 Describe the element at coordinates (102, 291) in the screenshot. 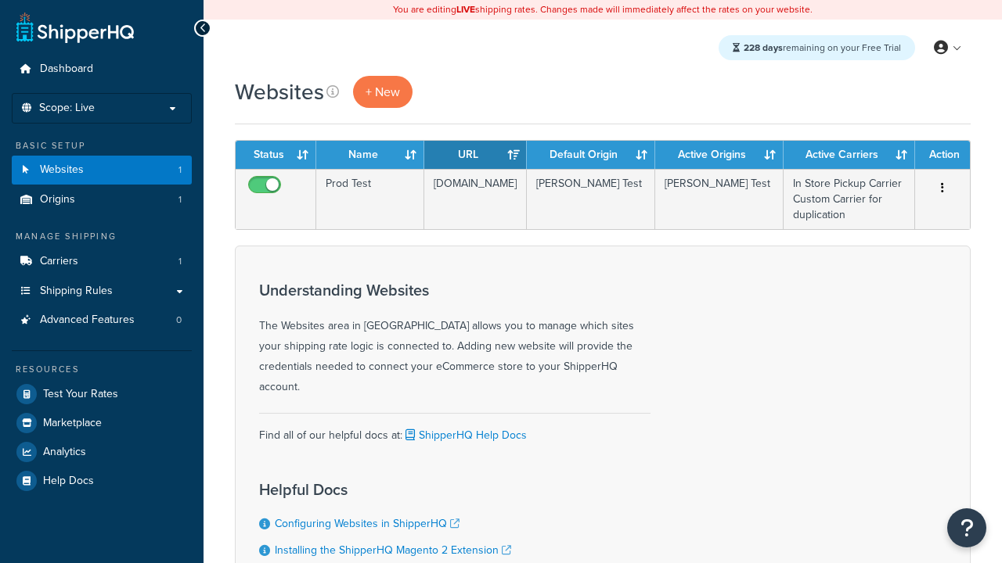

I see `li: Shipping Rules` at that location.